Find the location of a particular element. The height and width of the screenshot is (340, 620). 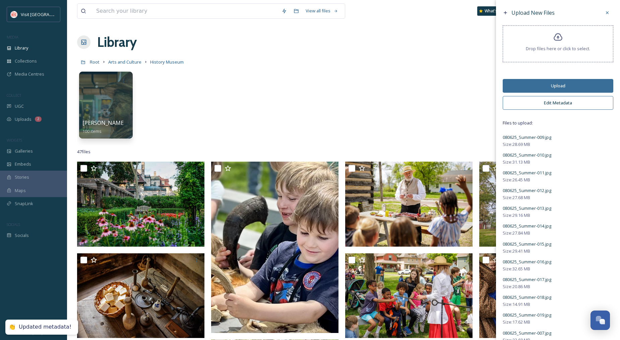

span: Size: 29.41 MB is located at coordinates (516, 251).